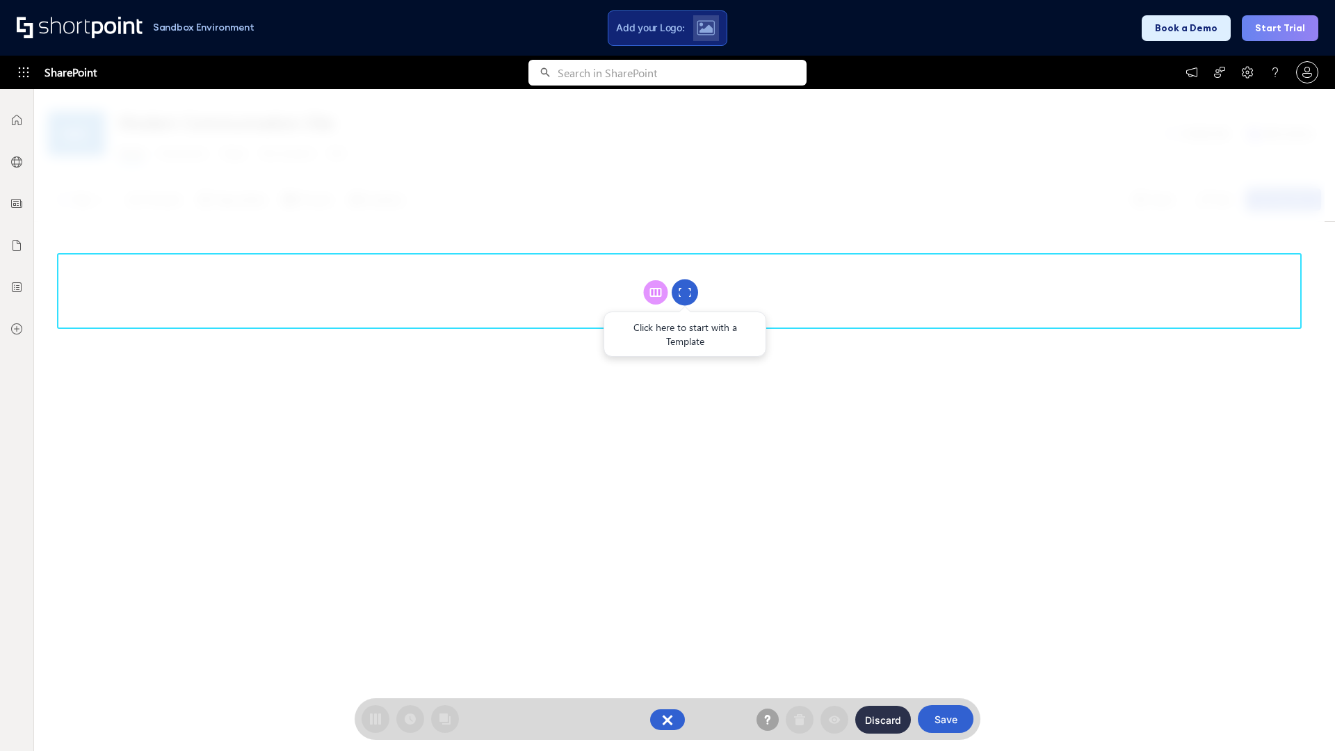  I want to click on img: Upload logo, so click(706, 28).